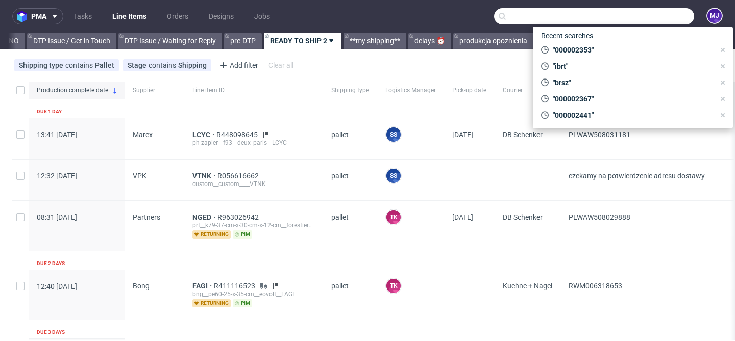  Describe the element at coordinates (238, 135) in the screenshot. I see `span: R448098645` at that location.